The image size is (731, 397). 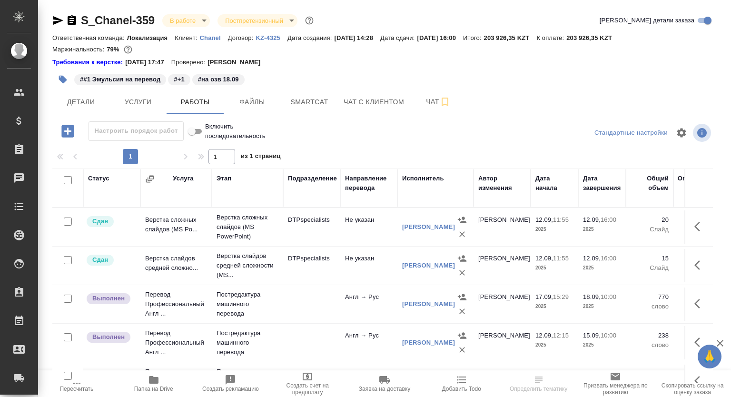 What do you see at coordinates (176, 266) in the screenshot?
I see `td: Верстка слайдов средней сложно...` at bounding box center [176, 266].